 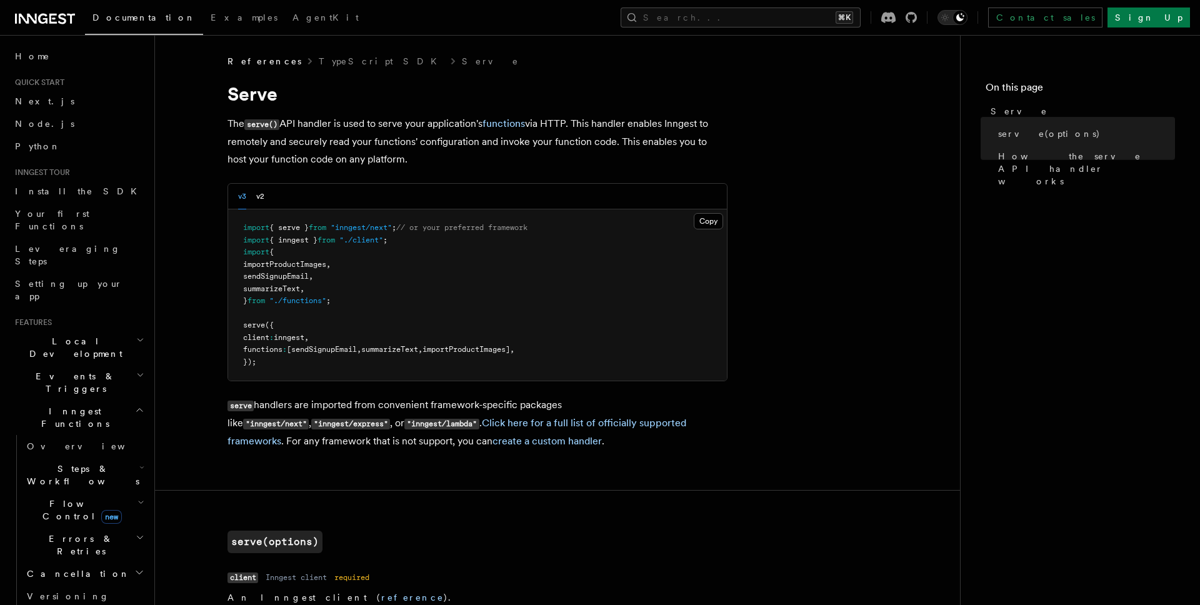 What do you see at coordinates (44, 101) in the screenshot?
I see `span: Next.js` at bounding box center [44, 101].